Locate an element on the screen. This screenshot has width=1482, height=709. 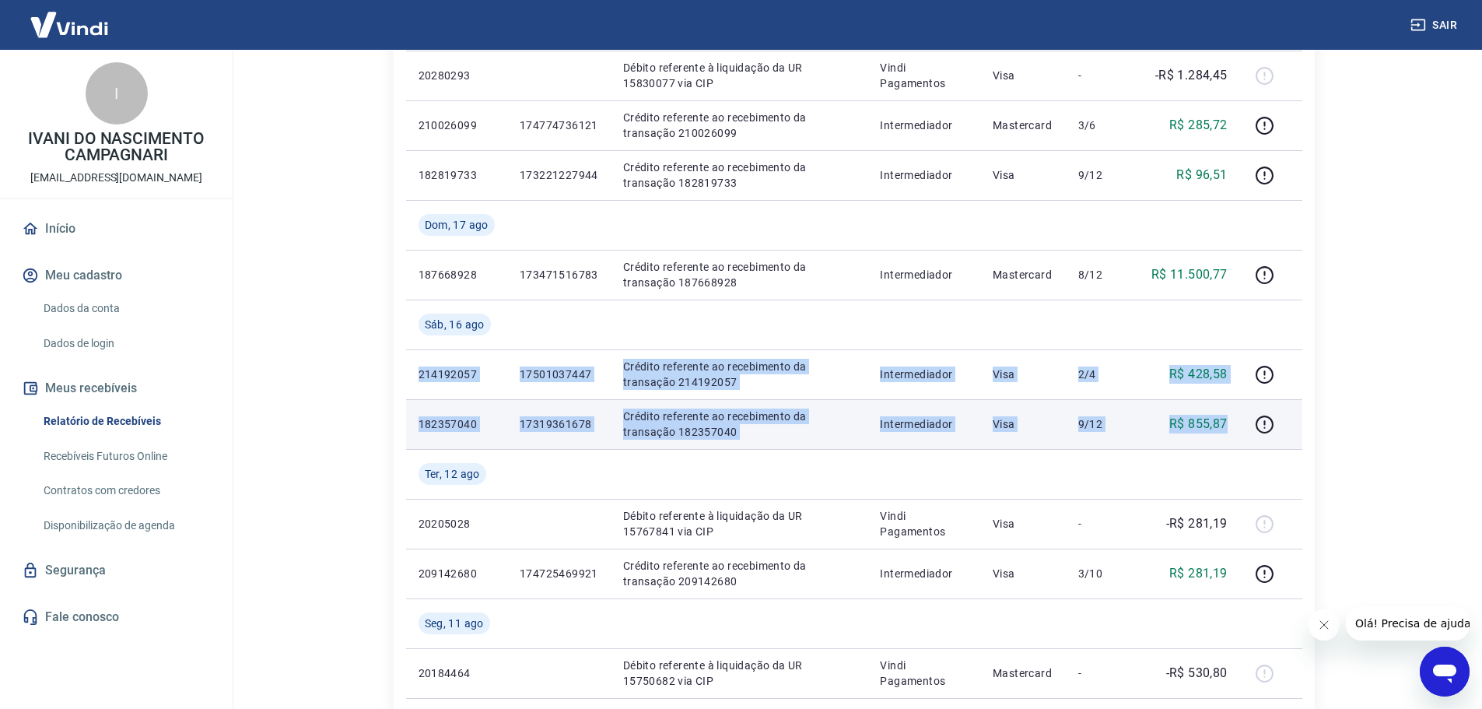
a: Dados de login is located at coordinates (125, 343).